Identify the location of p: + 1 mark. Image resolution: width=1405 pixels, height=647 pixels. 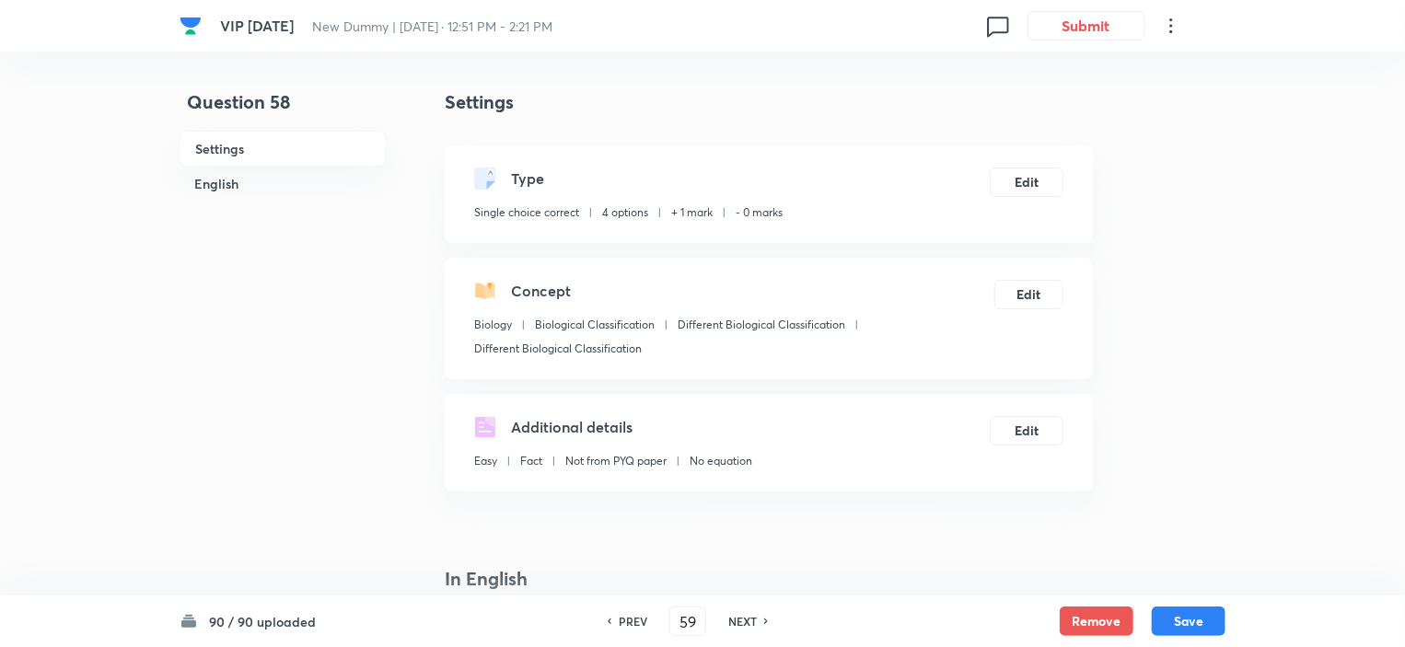
(691, 213).